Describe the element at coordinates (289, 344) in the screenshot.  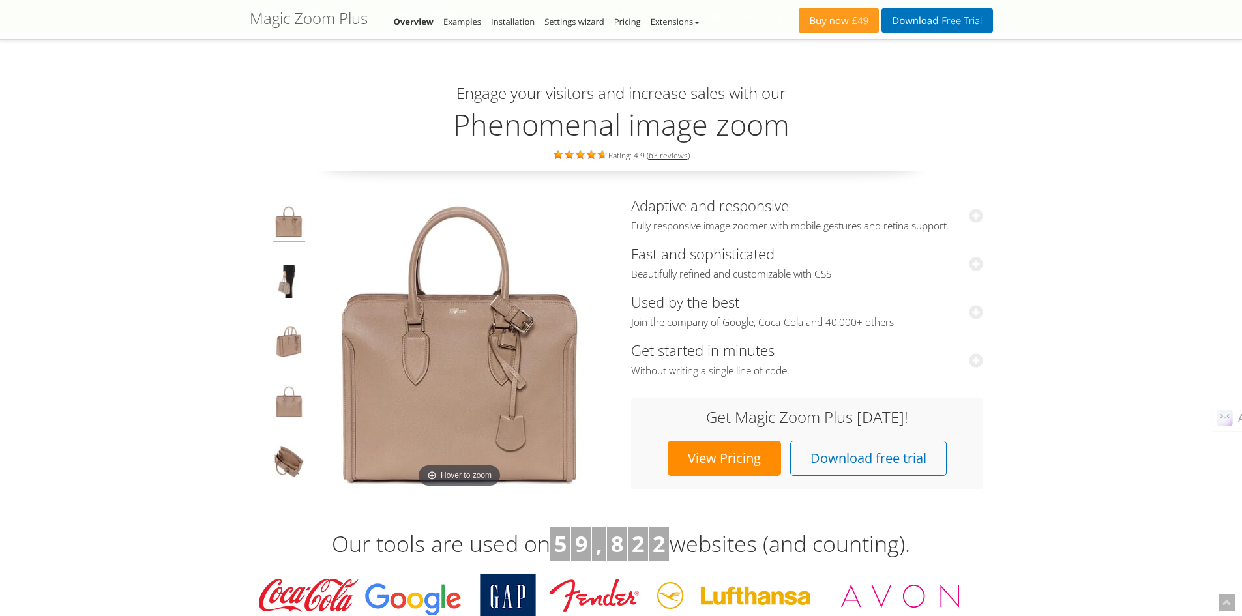
I see `img: jQuery image zoom example` at that location.